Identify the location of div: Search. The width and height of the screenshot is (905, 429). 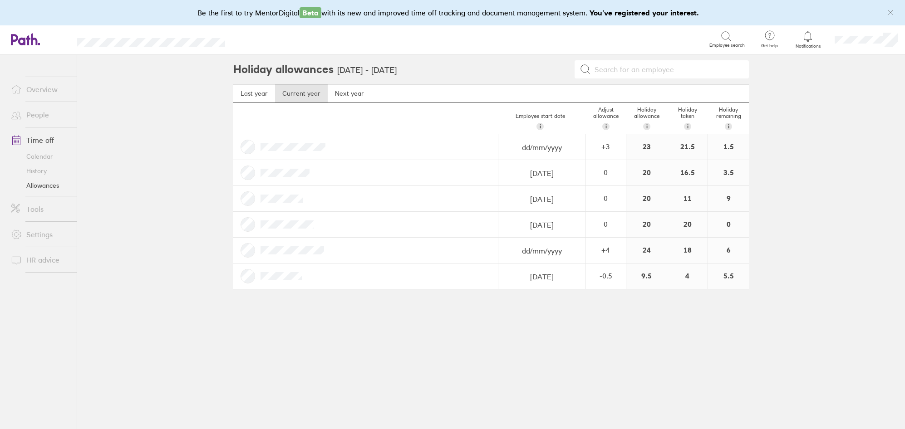
(261, 39).